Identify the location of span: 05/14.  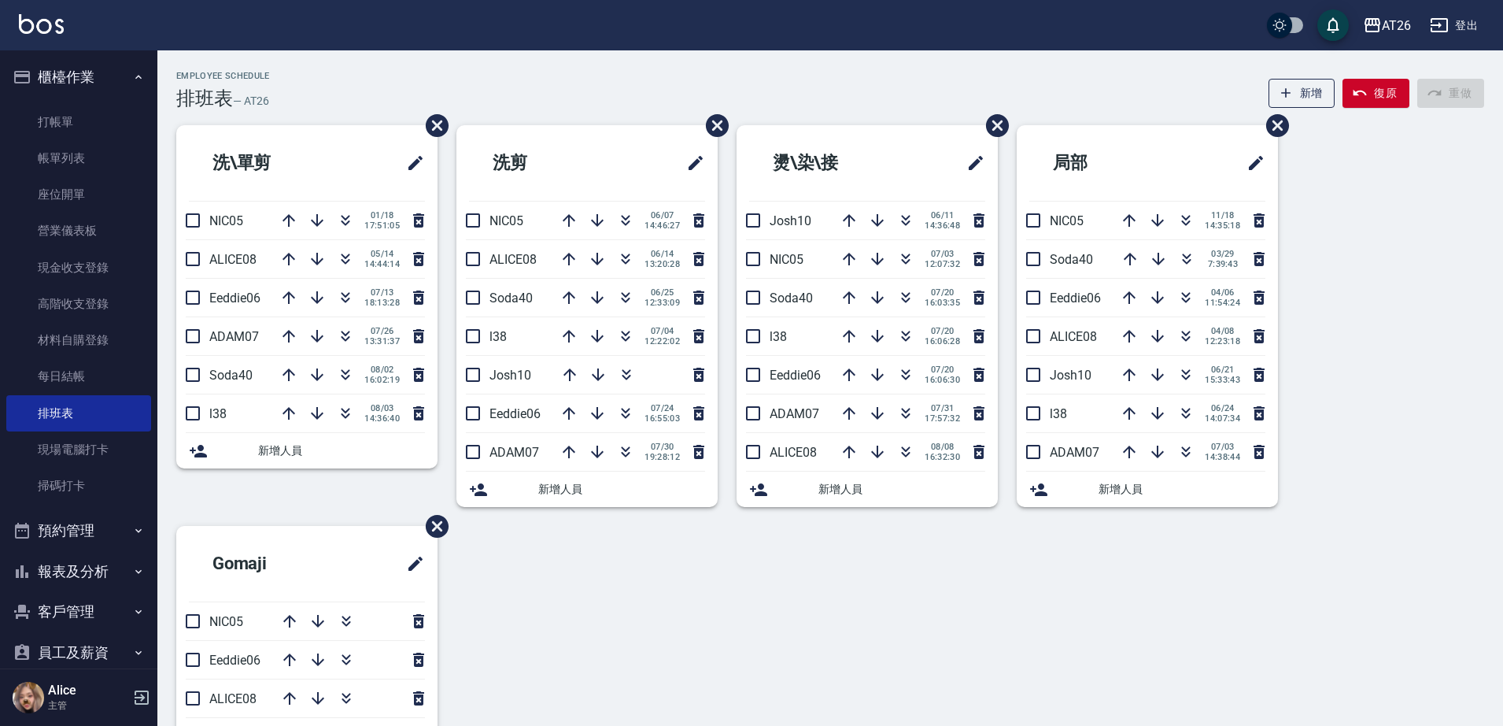
(382, 253).